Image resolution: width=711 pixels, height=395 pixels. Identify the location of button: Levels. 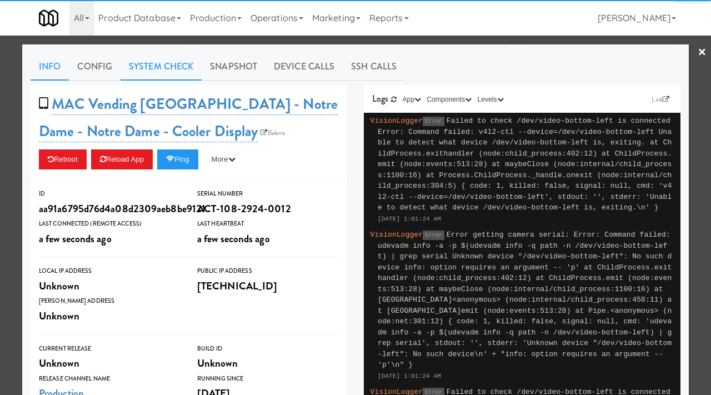
(490, 99).